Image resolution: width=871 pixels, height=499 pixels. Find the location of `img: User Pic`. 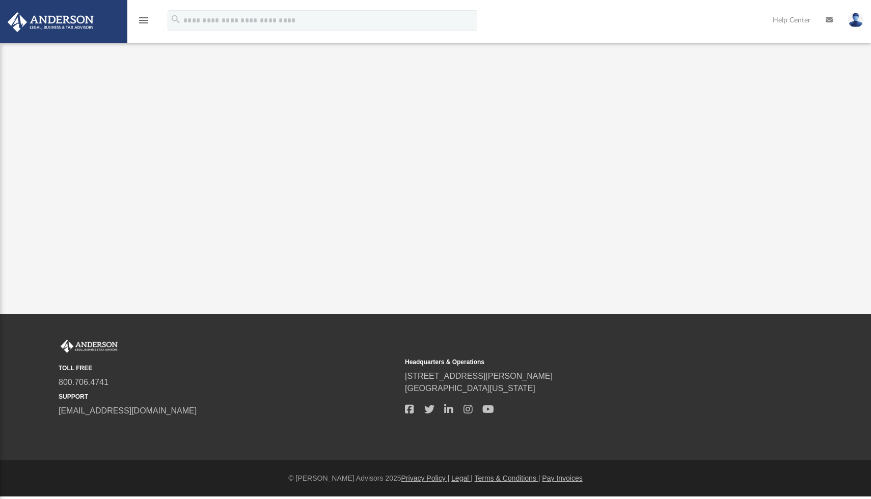

img: User Pic is located at coordinates (856, 20).